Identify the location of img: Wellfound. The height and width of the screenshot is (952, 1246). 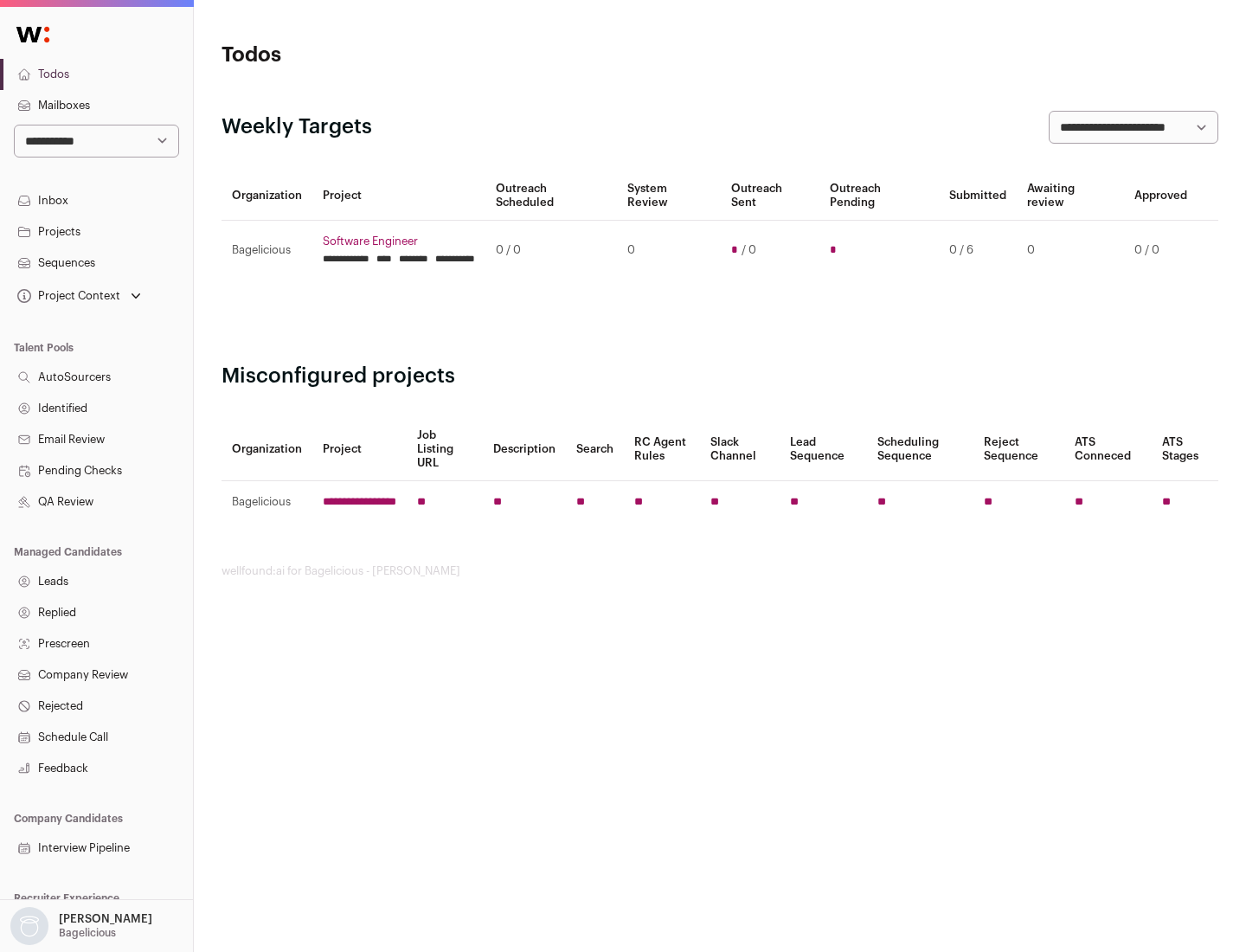
(33, 34).